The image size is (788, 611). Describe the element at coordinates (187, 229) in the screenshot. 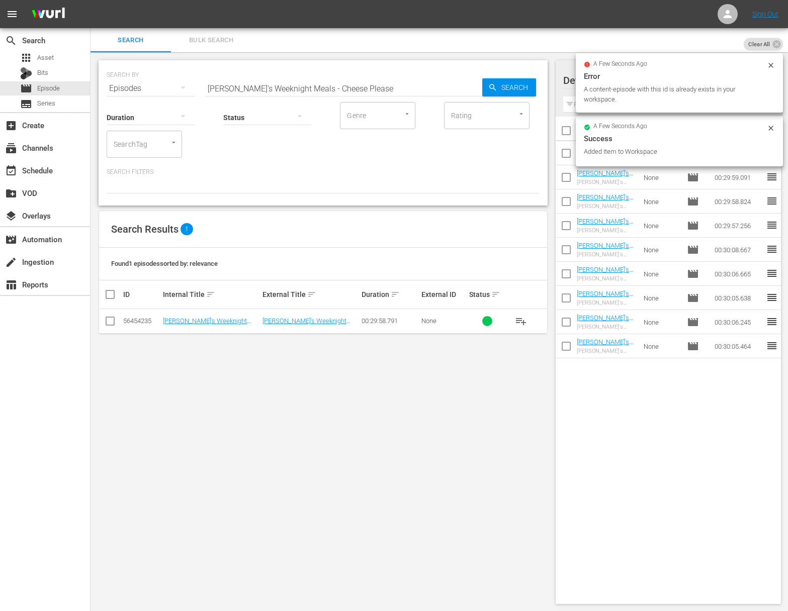

I see `span: 1` at that location.